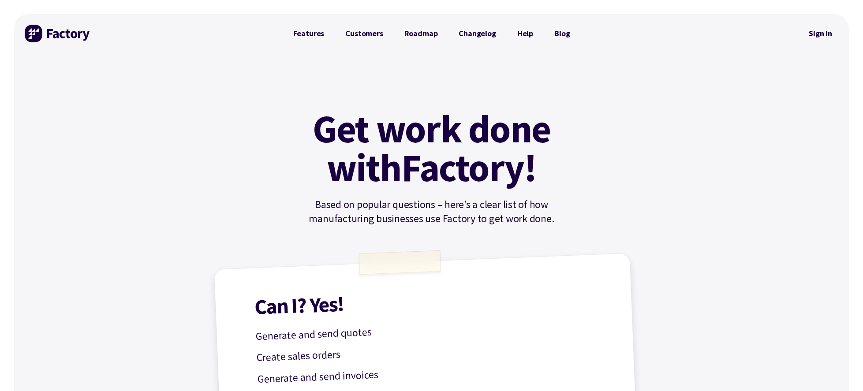 The image size is (863, 391). What do you see at coordinates (477, 34) in the screenshot?
I see `a: Changelog` at bounding box center [477, 34].